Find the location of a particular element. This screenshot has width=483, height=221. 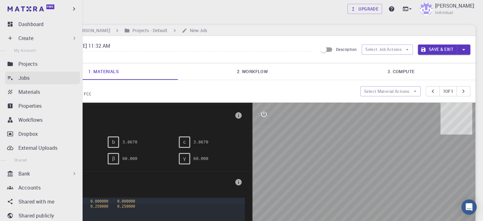

a: Upgrade is located at coordinates (365, 9).